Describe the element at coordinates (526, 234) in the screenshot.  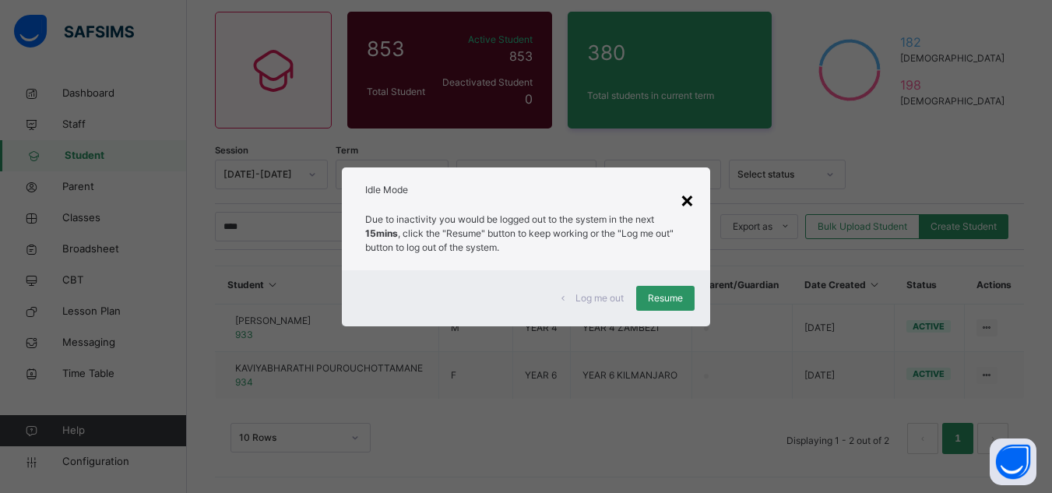
I see `p: Due to inactivity you would be logged out to the system in the next , click the "Resume" button t...` at that location.